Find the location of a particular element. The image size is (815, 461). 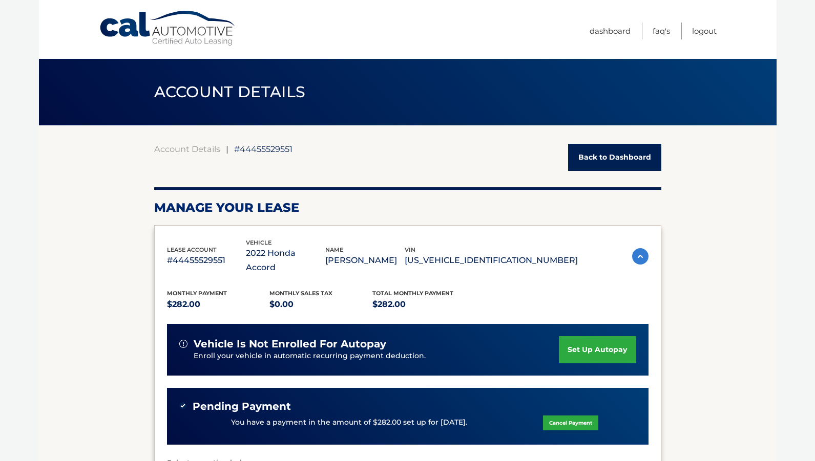

a: Logout is located at coordinates (704, 31).